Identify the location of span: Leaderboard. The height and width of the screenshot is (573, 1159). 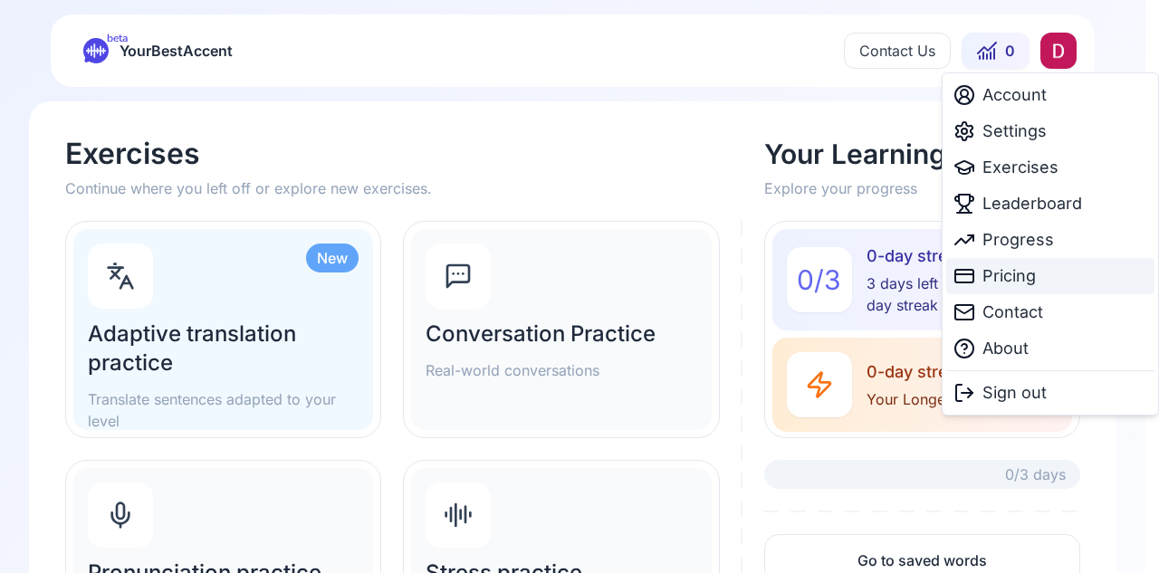
(1032, 204).